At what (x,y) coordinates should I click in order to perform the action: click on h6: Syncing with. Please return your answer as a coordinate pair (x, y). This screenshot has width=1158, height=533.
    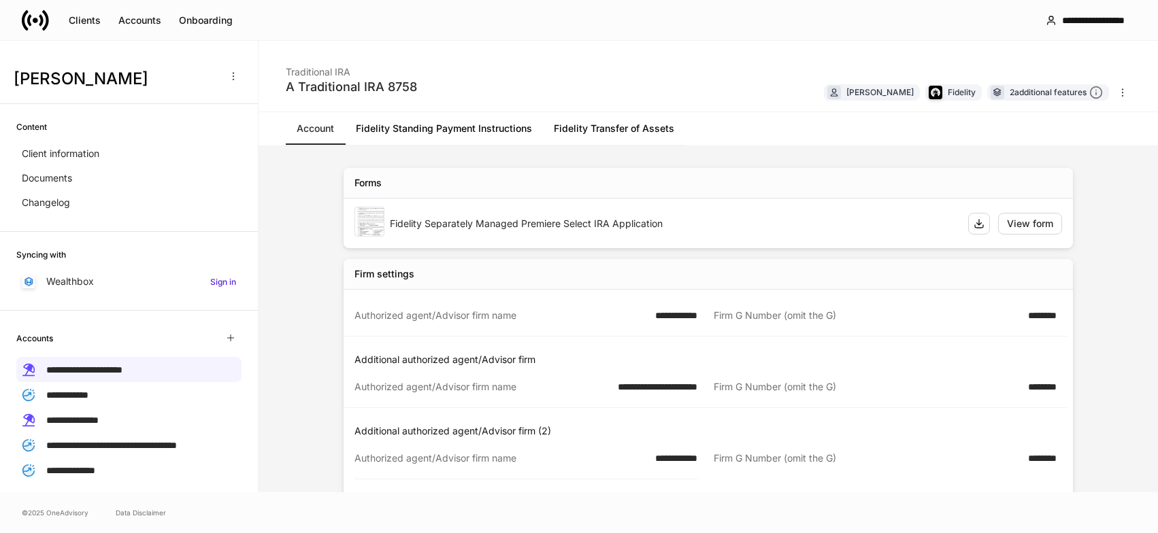
    Looking at the image, I should click on (41, 254).